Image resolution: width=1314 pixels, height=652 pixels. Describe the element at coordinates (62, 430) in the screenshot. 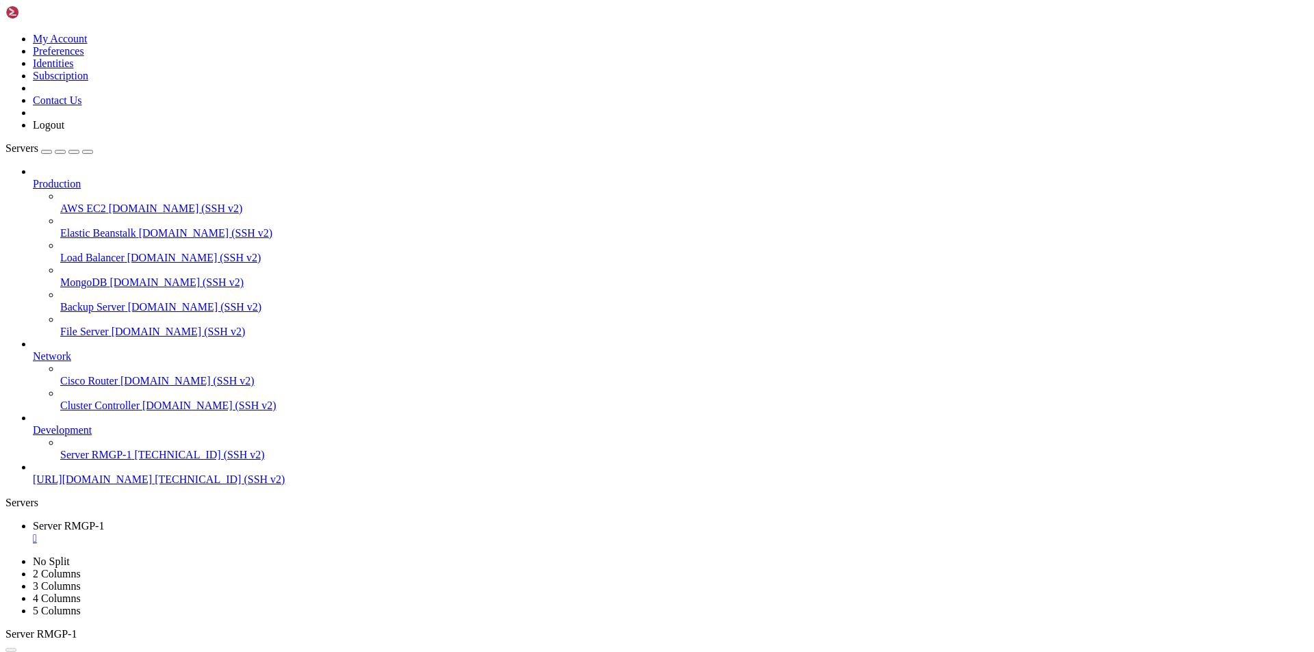

I see `span: Development` at that location.